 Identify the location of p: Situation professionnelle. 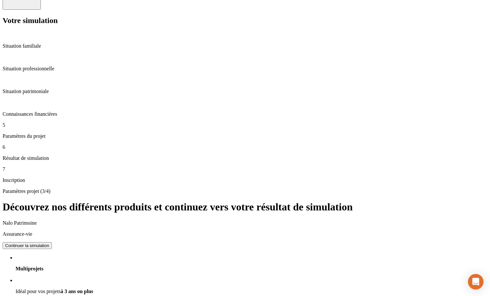
(245, 69).